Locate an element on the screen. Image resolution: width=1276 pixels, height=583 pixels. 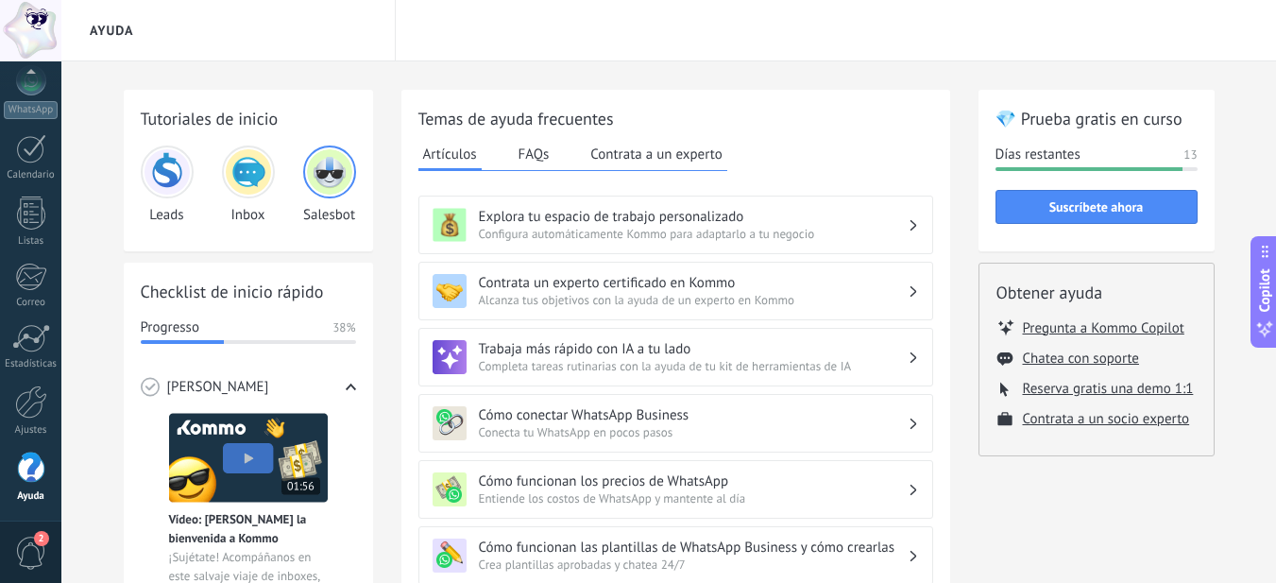
span: Suscríbete ahora is located at coordinates (1096, 207).